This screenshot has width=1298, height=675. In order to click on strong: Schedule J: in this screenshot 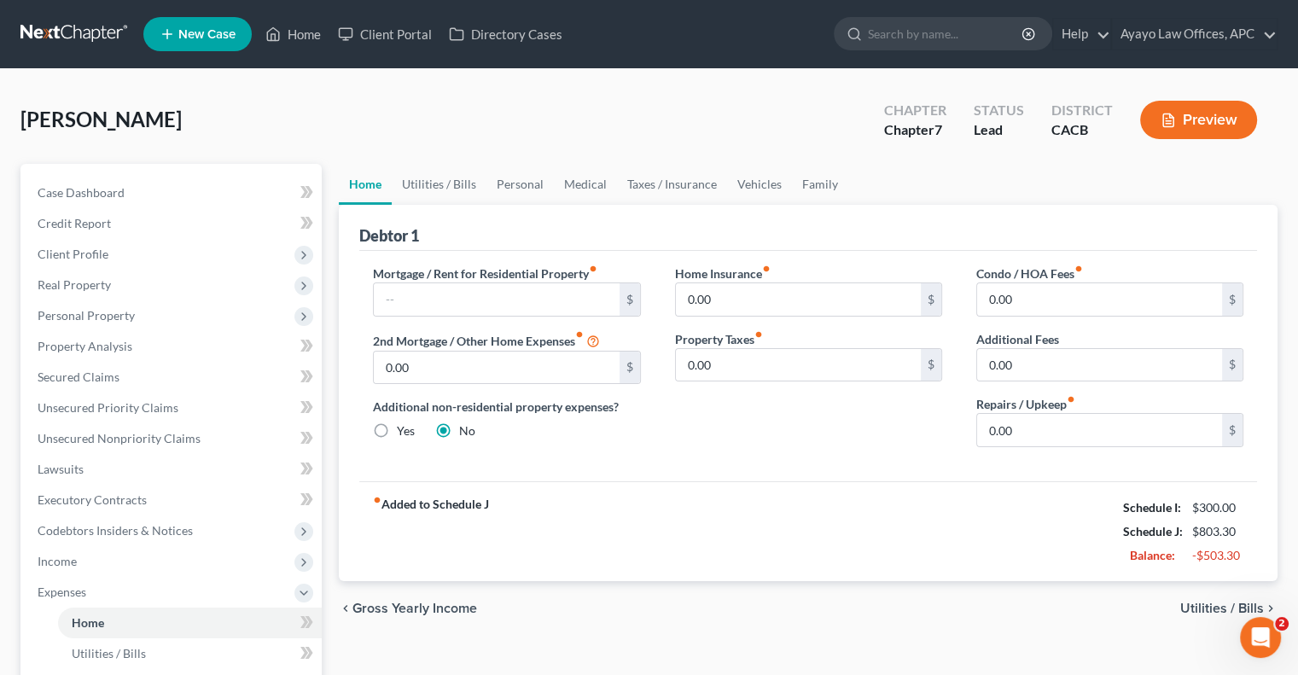, I will do `click(1153, 531)`.